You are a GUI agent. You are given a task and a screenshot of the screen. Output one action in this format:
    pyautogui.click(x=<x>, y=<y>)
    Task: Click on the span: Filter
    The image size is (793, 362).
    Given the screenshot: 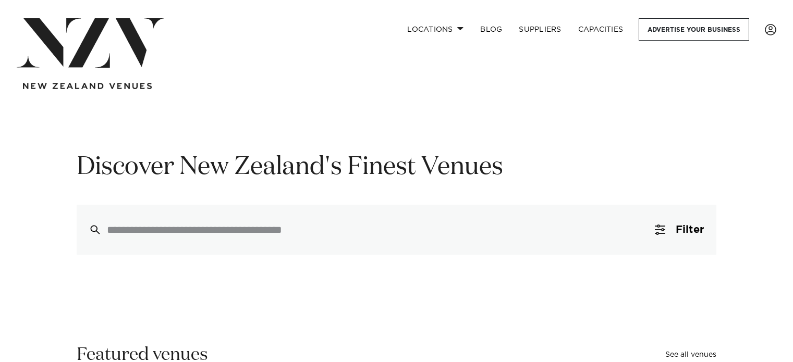 What is the action you would take?
    pyautogui.click(x=690, y=230)
    